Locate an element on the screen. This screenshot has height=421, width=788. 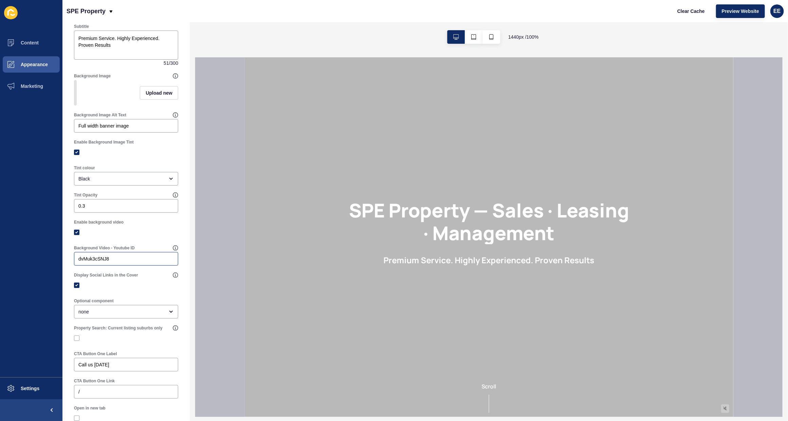
span: Upload new is located at coordinates (159, 93).